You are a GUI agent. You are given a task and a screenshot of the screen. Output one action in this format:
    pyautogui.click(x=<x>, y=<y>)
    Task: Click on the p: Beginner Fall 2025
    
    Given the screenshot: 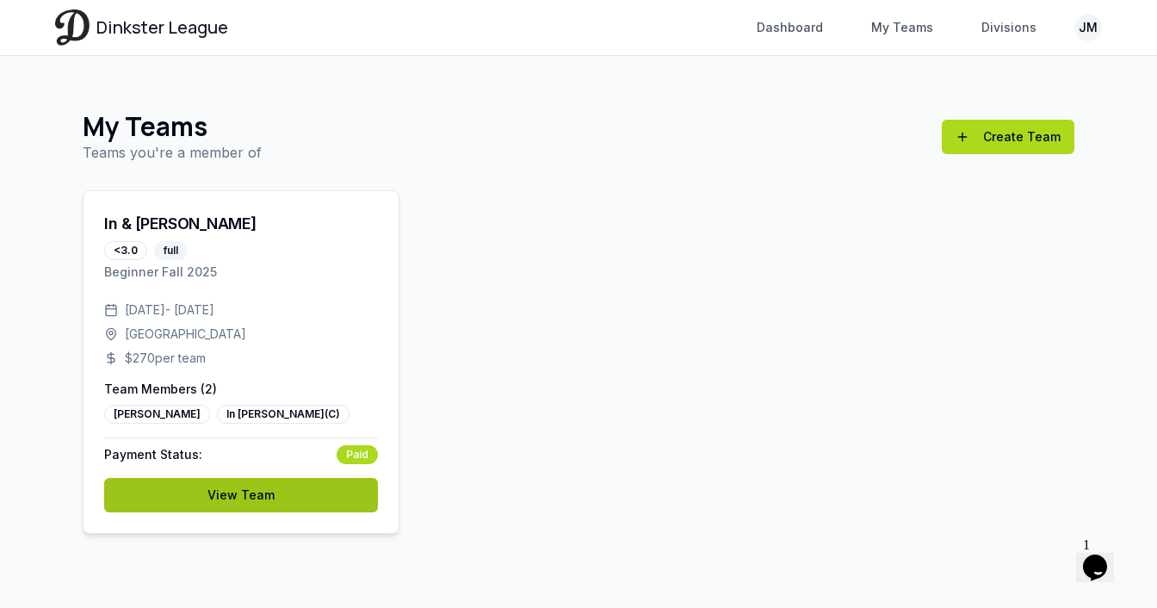 What is the action you would take?
    pyautogui.click(x=241, y=272)
    